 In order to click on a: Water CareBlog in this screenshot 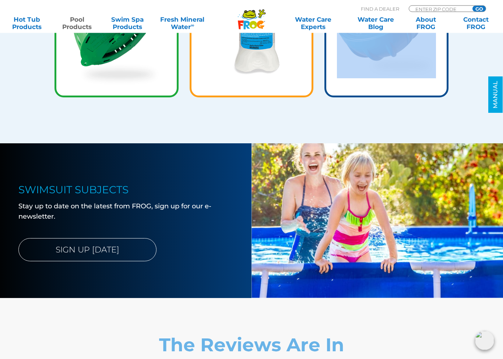, I will do `click(375, 23)`.